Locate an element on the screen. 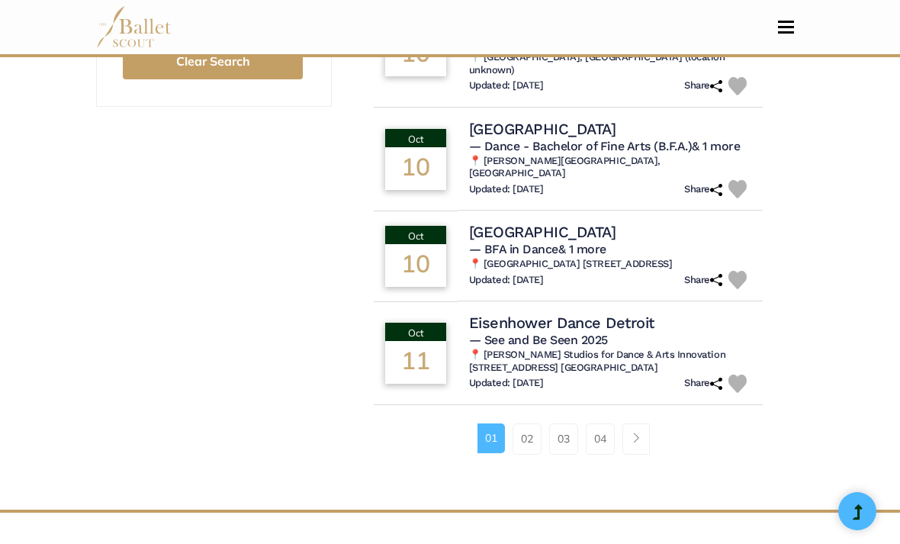 This screenshot has width=900, height=544. a: 03 is located at coordinates (564, 439).